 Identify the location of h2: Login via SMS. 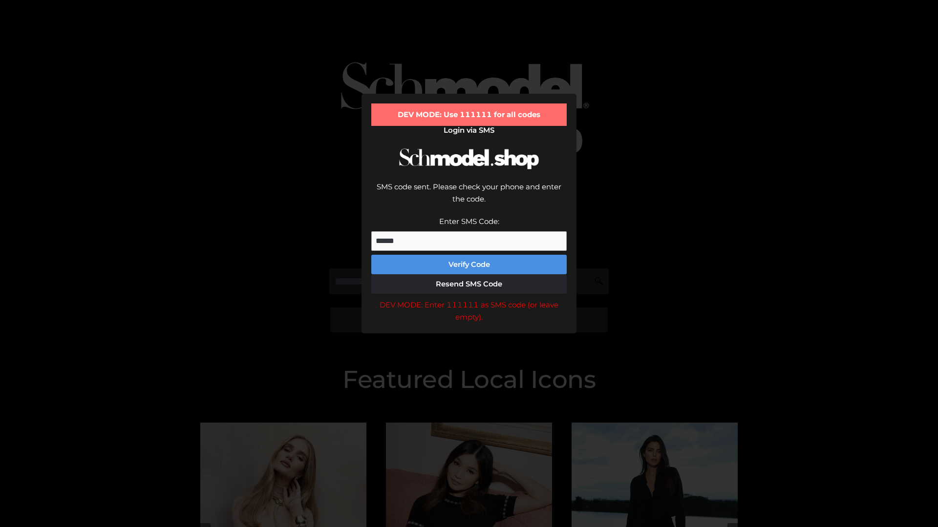
(469, 130).